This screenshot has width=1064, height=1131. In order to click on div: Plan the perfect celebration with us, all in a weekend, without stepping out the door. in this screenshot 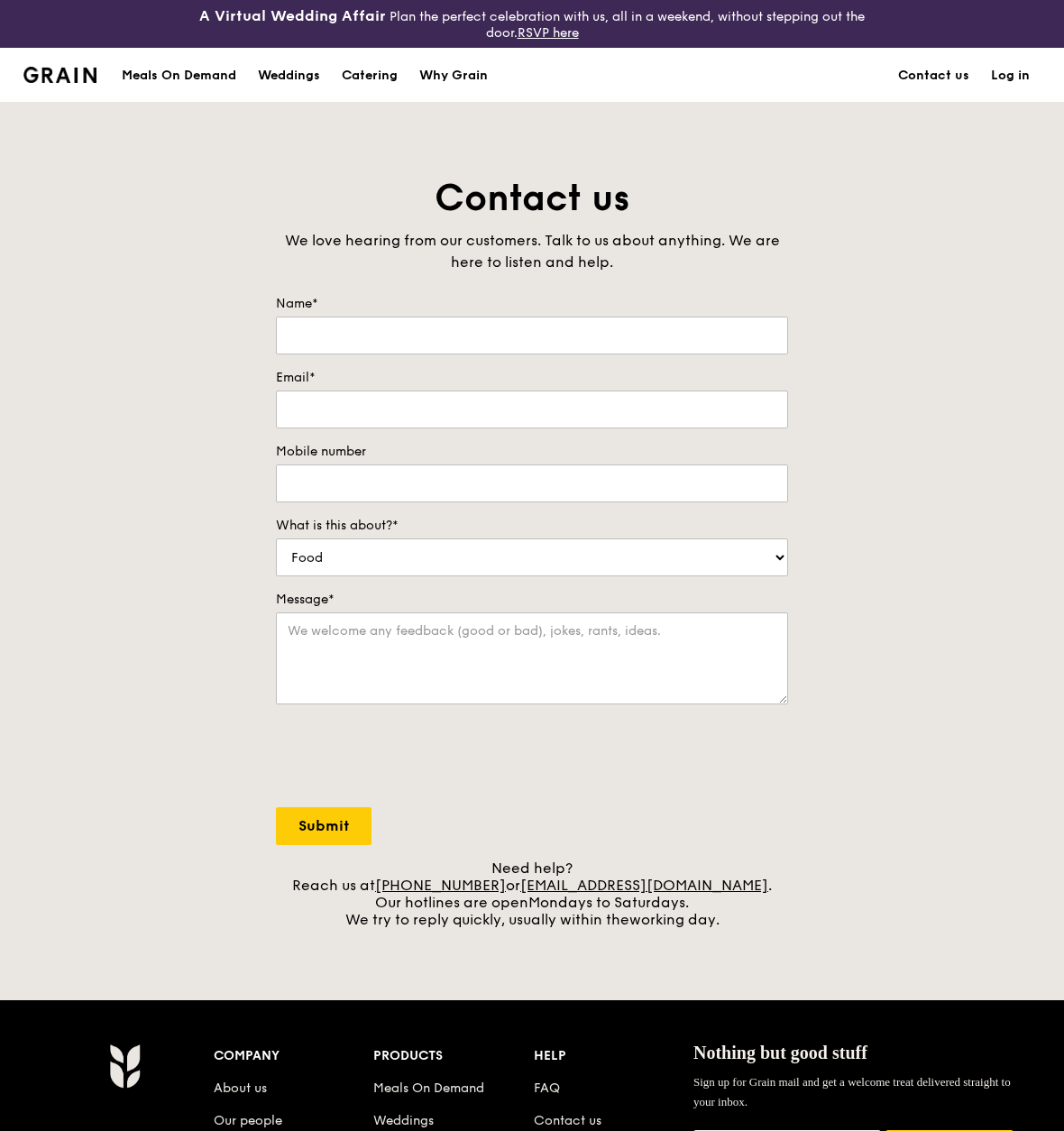, I will do `click(532, 23)`.